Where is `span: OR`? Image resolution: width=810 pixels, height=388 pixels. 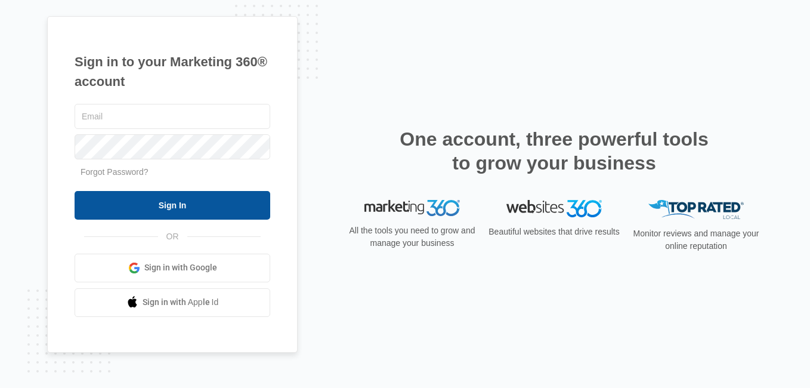 span: OR is located at coordinates (172, 236).